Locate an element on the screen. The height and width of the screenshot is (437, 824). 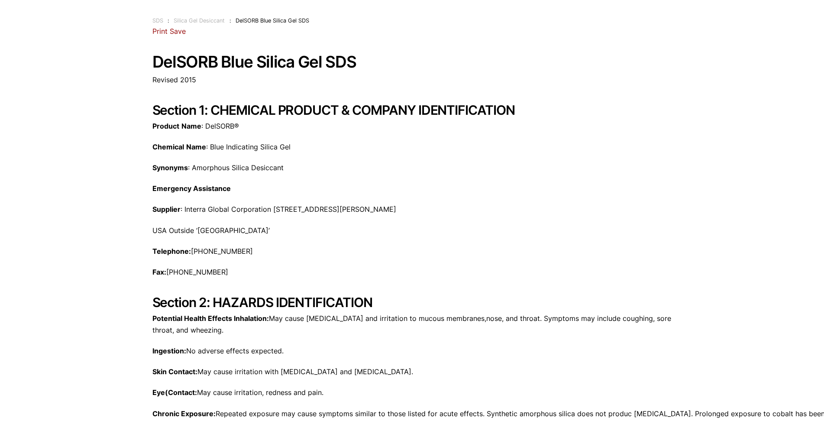
a: Save is located at coordinates (177, 31).